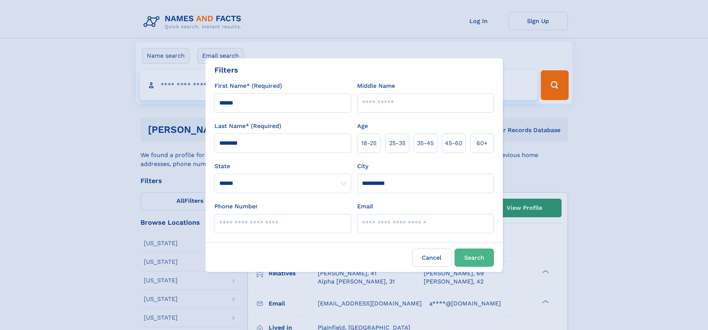 This screenshot has width=708, height=330. Describe the element at coordinates (365, 206) in the screenshot. I see `label: Email` at that location.